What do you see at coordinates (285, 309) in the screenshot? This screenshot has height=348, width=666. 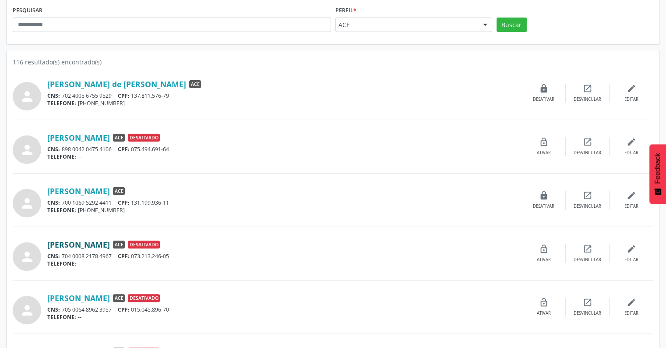 I see `div: 705 0064 8962 3957 015.045.896-70` at bounding box center [285, 309].